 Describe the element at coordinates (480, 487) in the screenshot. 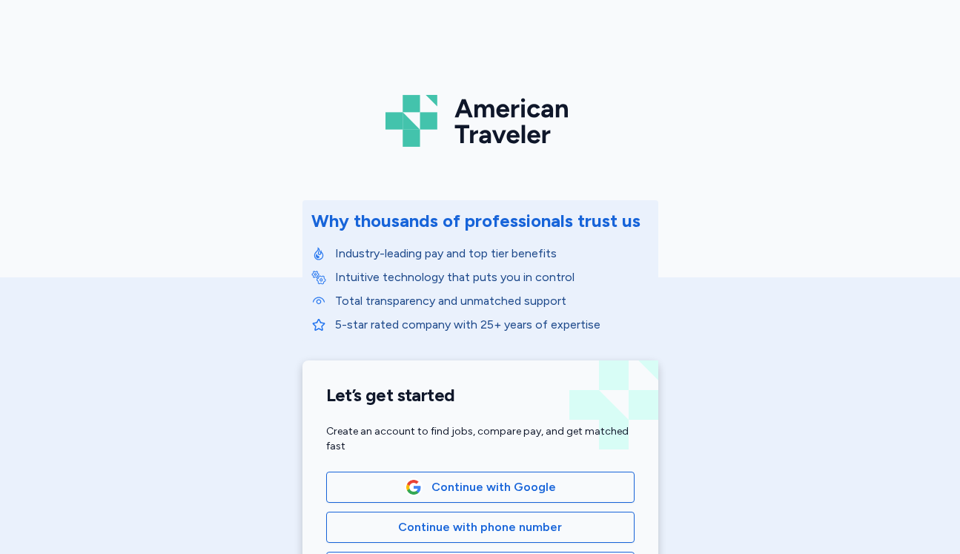

I see `button: Google LogoContinue with Google` at that location.